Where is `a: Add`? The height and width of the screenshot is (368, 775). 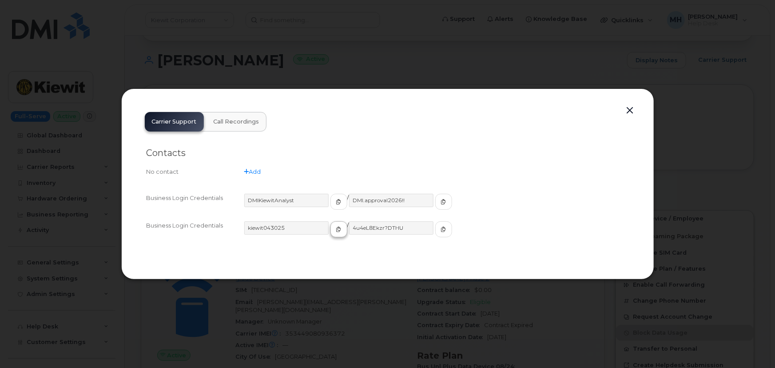 a: Add is located at coordinates (253, 171).